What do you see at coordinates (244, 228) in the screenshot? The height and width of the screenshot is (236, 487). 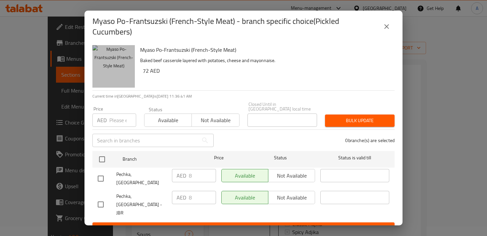 I see `button: Save` at bounding box center [244, 228].